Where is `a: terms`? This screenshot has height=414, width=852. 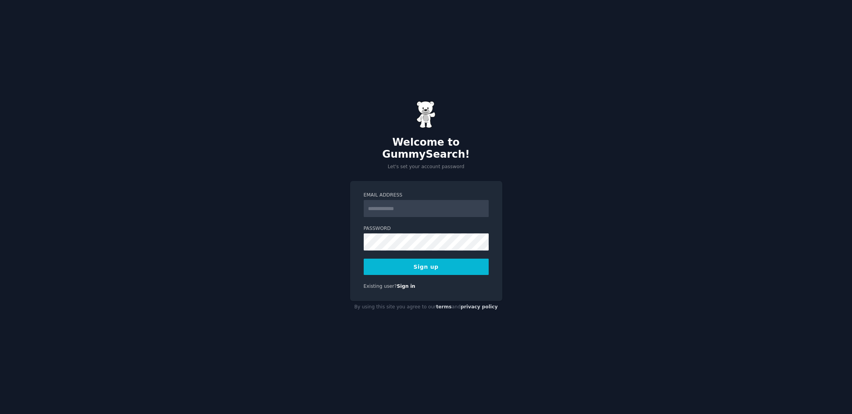 a: terms is located at coordinates (444, 307).